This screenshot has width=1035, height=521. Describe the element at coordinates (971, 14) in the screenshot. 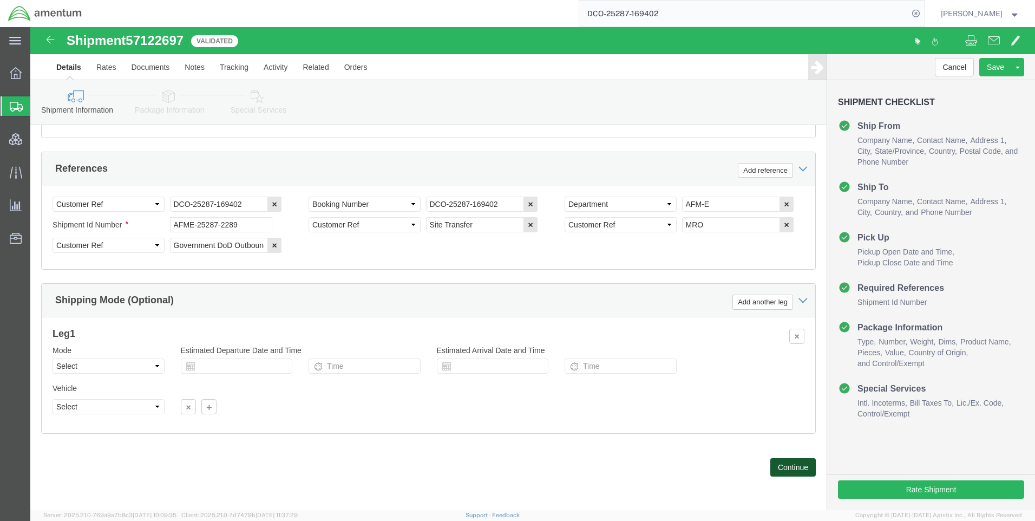

I see `span: Ray Cheatteam` at that location.